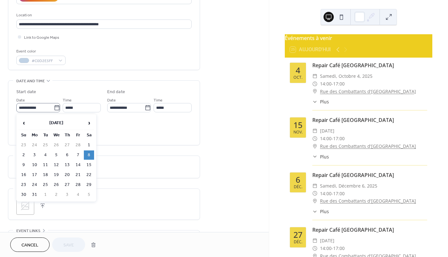 The height and width of the screenshot is (257, 448). I want to click on div: Event color, so click(40, 51).